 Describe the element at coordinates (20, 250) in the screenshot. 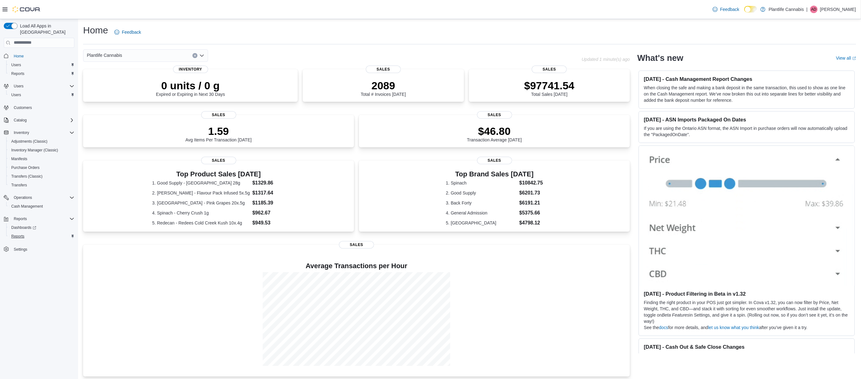

I see `a: Settings` at that location.